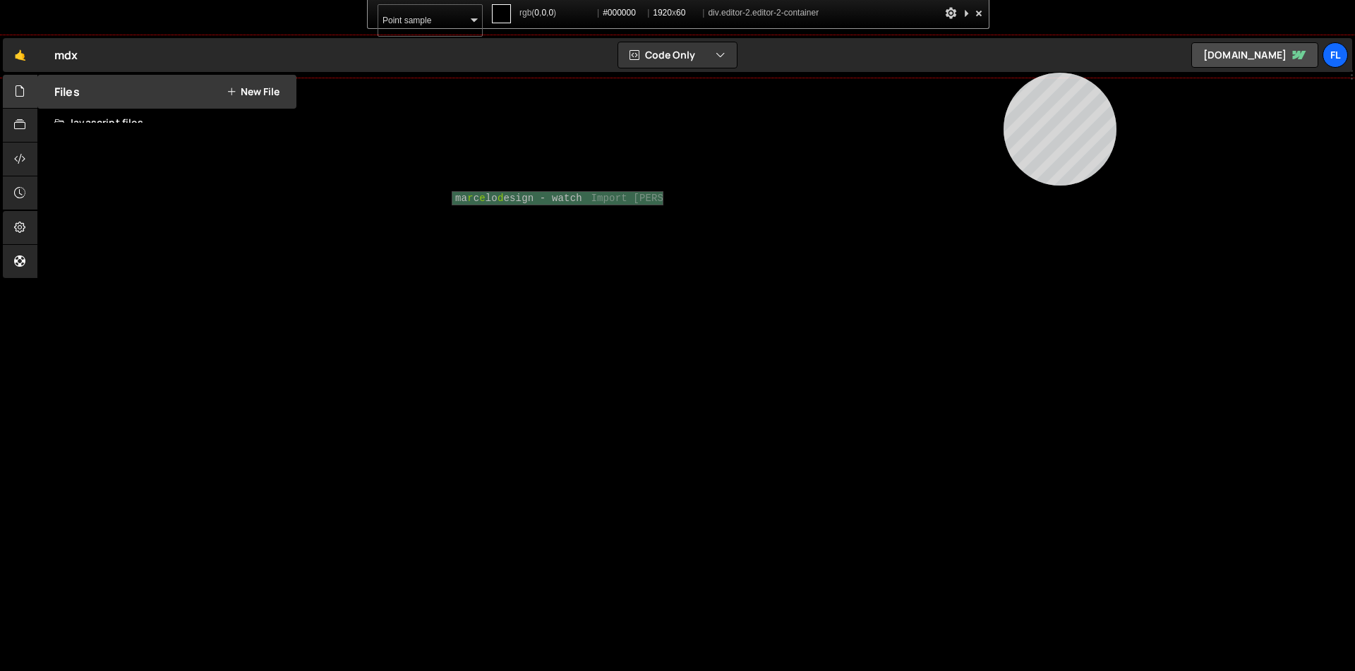 The width and height of the screenshot is (1355, 671). Describe the element at coordinates (676, 13) in the screenshot. I see `span: x` at that location.